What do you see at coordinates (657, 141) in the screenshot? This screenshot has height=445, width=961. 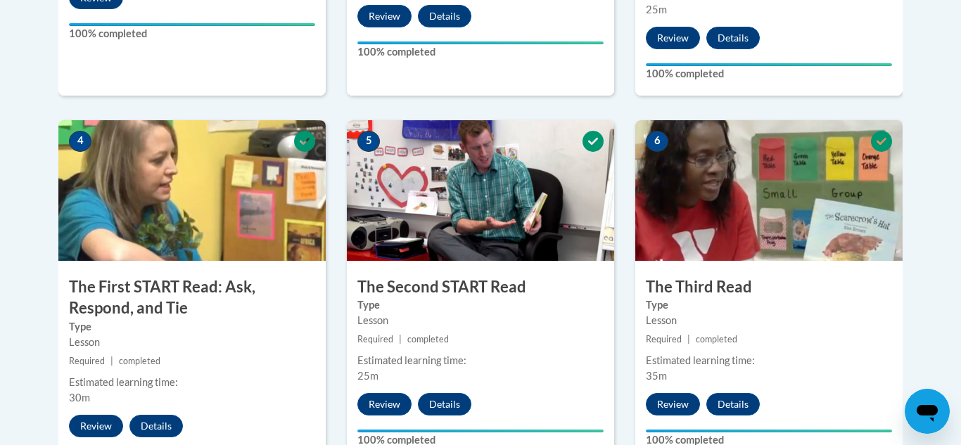 I see `span: 6` at bounding box center [657, 141].